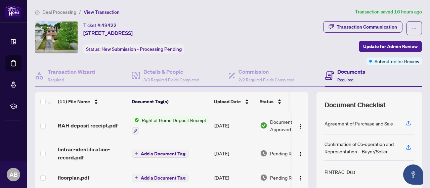 This screenshot has height=188, width=430. What do you see at coordinates (390, 46) in the screenshot?
I see `span: Update for Admin Review` at bounding box center [390, 46].